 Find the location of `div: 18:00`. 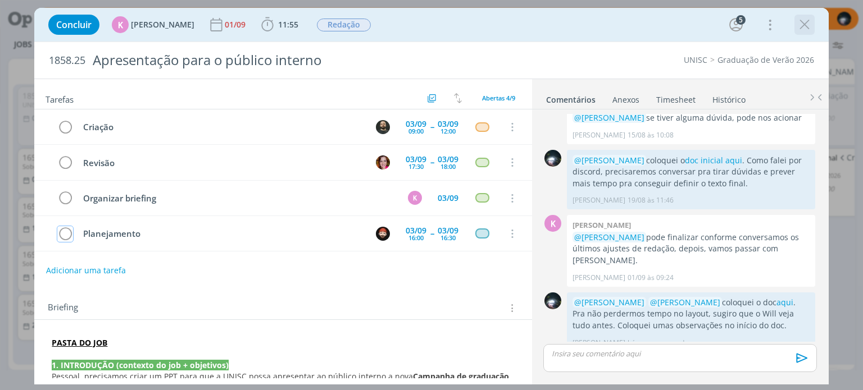

div: 18:00 is located at coordinates (448, 166).